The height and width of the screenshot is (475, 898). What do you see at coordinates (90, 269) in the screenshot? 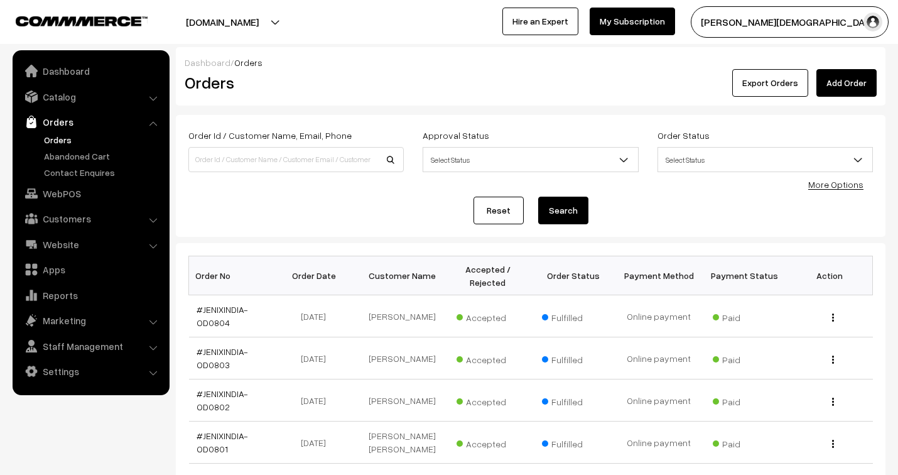
I see `a: Apps` at bounding box center [90, 269].